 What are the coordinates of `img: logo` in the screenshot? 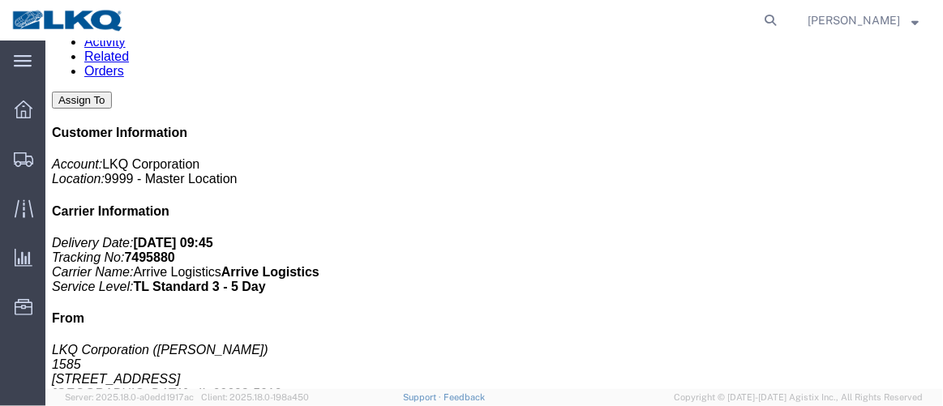 It's located at (68, 20).